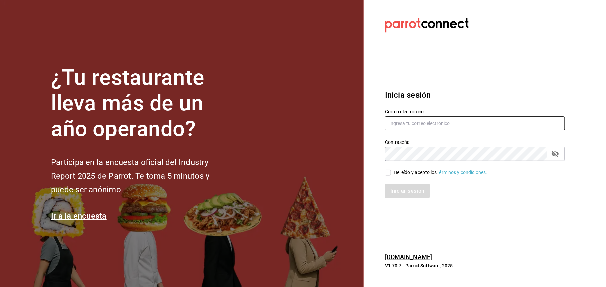 The height and width of the screenshot is (287, 606). I want to click on label: Correo electrónico, so click(475, 112).